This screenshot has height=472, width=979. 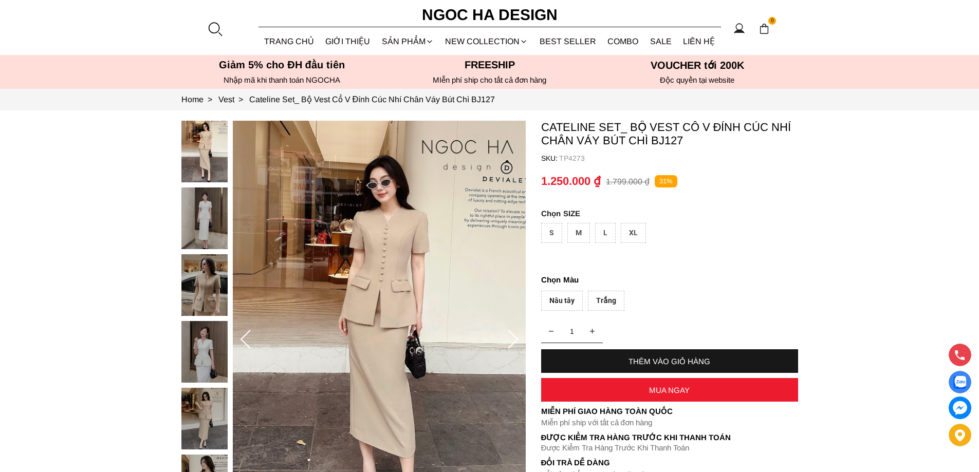 I want to click on div: MUA NGAY, so click(x=670, y=390).